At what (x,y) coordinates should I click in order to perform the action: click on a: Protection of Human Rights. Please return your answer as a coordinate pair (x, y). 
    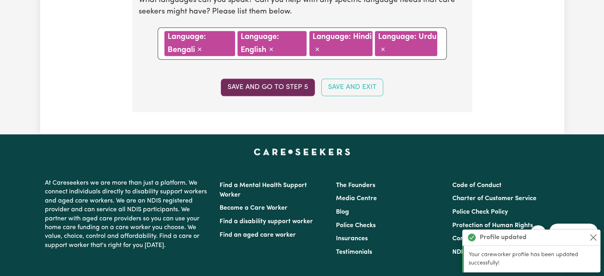
    Looking at the image, I should click on (493, 226).